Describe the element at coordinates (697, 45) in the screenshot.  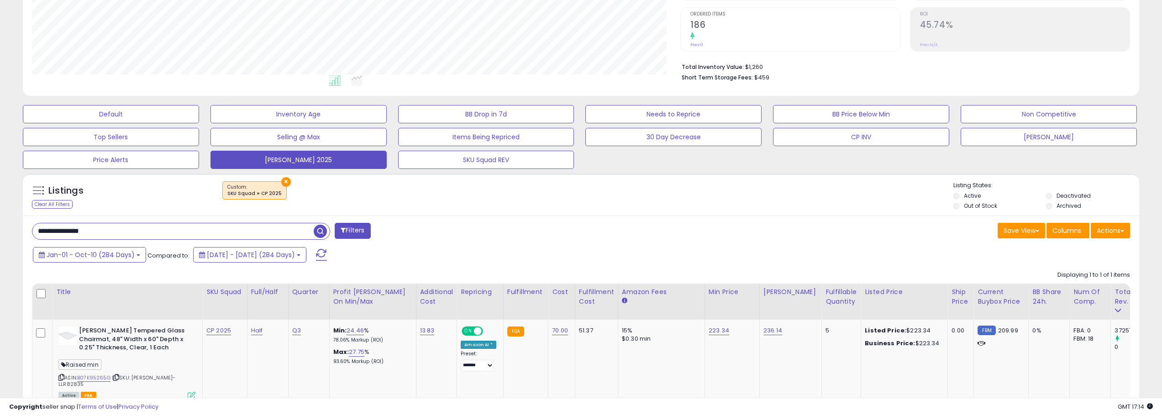
I see `small: Prev: 0` at that location.